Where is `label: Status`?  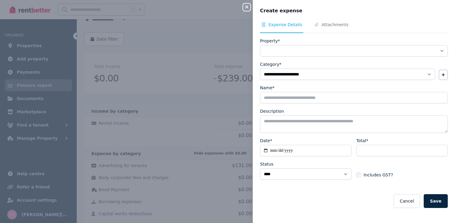 label: Status is located at coordinates (266, 164).